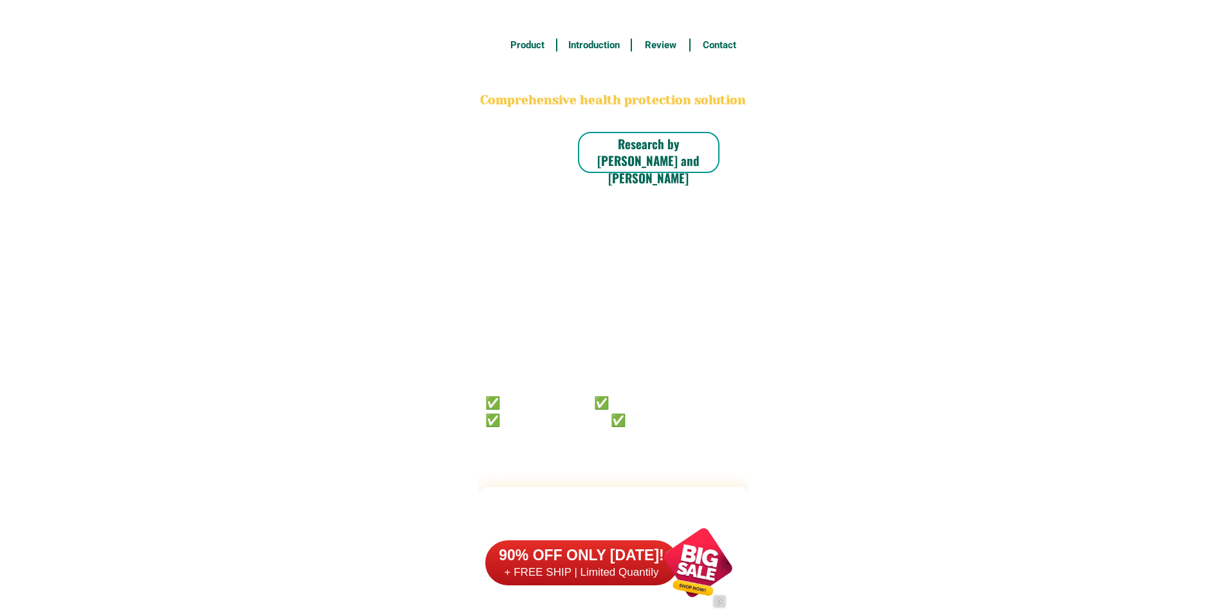 The height and width of the screenshot is (613, 1226). Describe the element at coordinates (527, 45) in the screenshot. I see `h6: Product` at that location.